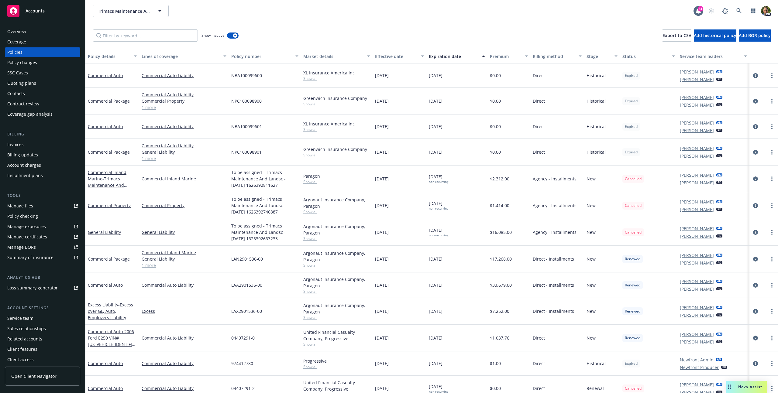  Describe the element at coordinates (184, 95) in the screenshot. I see `a: Commercial Auto Liability` at that location.